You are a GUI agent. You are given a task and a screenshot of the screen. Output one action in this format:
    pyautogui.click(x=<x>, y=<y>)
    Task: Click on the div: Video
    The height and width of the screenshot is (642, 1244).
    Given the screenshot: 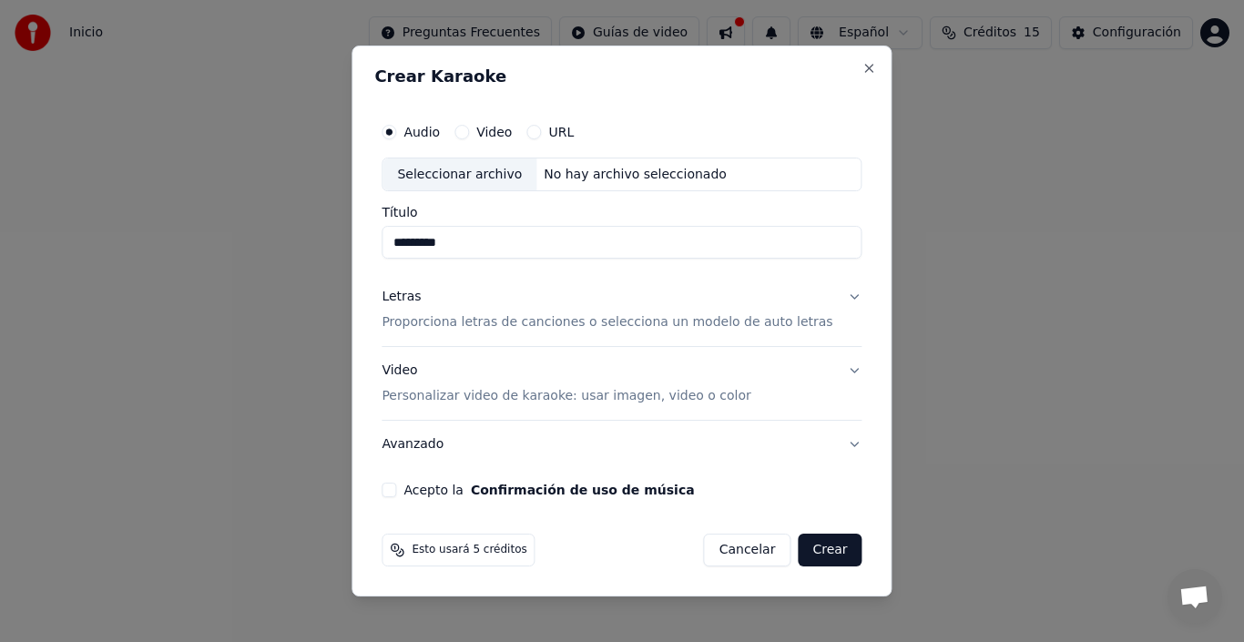 What is the action you would take?
    pyautogui.click(x=566, y=384)
    